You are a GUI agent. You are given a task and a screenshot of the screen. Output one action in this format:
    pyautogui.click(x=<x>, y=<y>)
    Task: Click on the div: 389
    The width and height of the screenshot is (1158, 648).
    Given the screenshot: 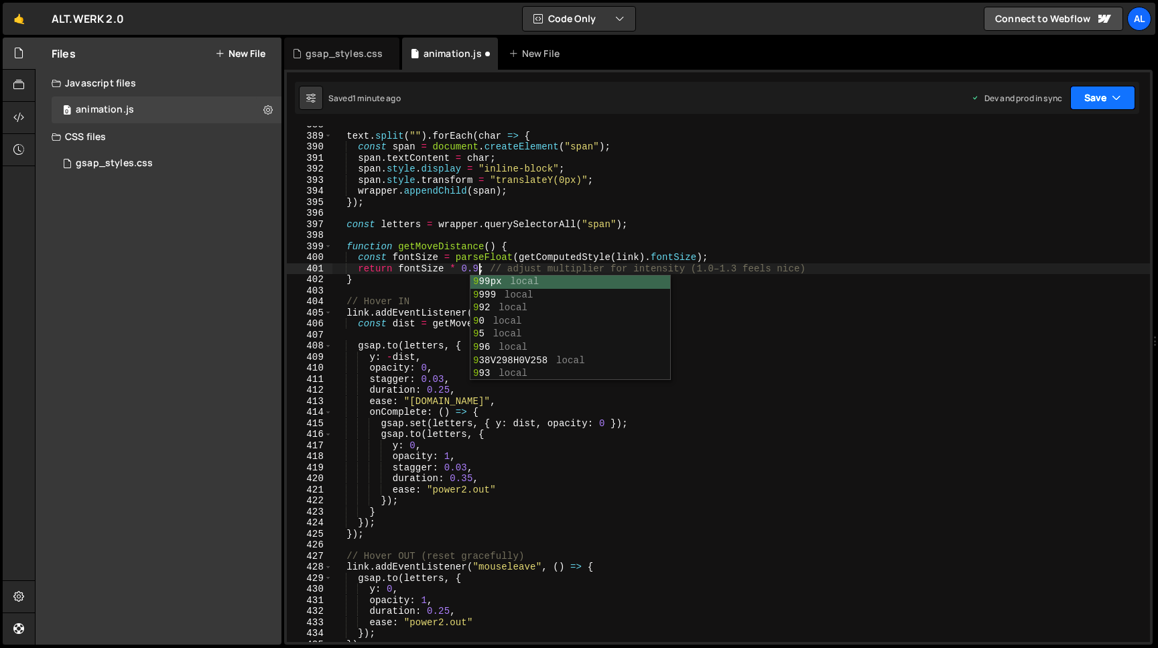 What is the action you would take?
    pyautogui.click(x=310, y=136)
    